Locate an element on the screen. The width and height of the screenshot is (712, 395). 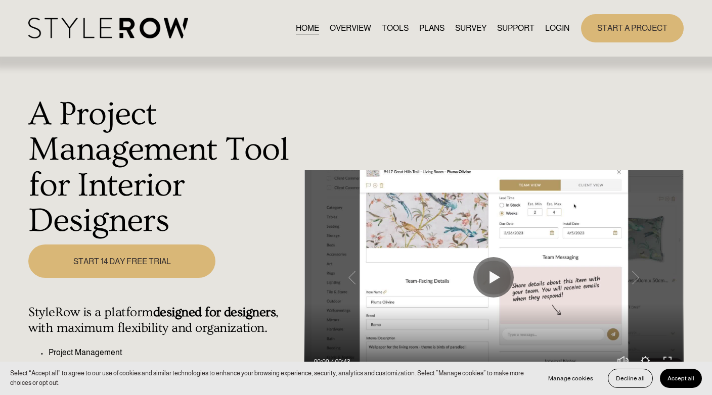
p: Project Management is located at coordinates (173, 353).